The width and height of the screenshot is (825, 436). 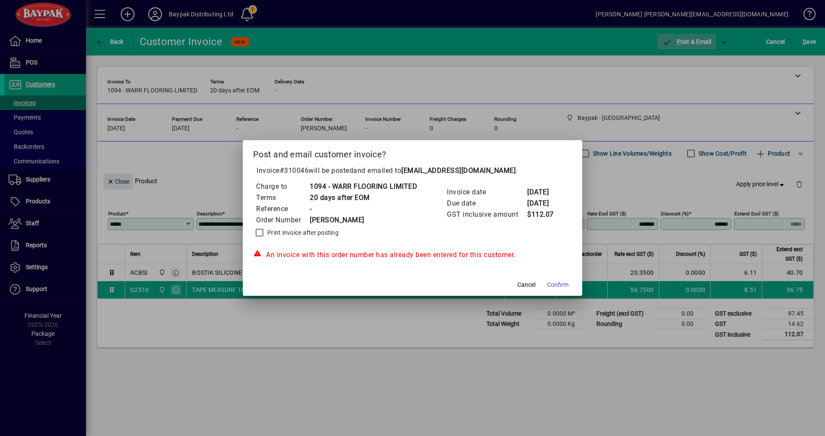 I want to click on td: Invoice date, so click(x=486, y=192).